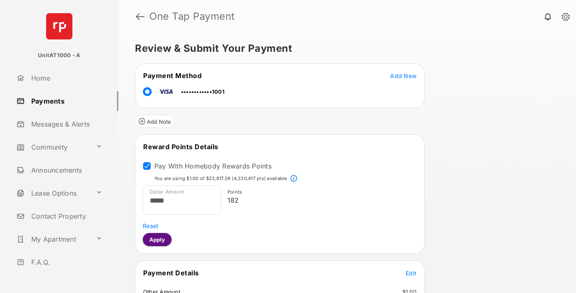 This screenshot has width=576, height=293. I want to click on a: Lease Options, so click(53, 193).